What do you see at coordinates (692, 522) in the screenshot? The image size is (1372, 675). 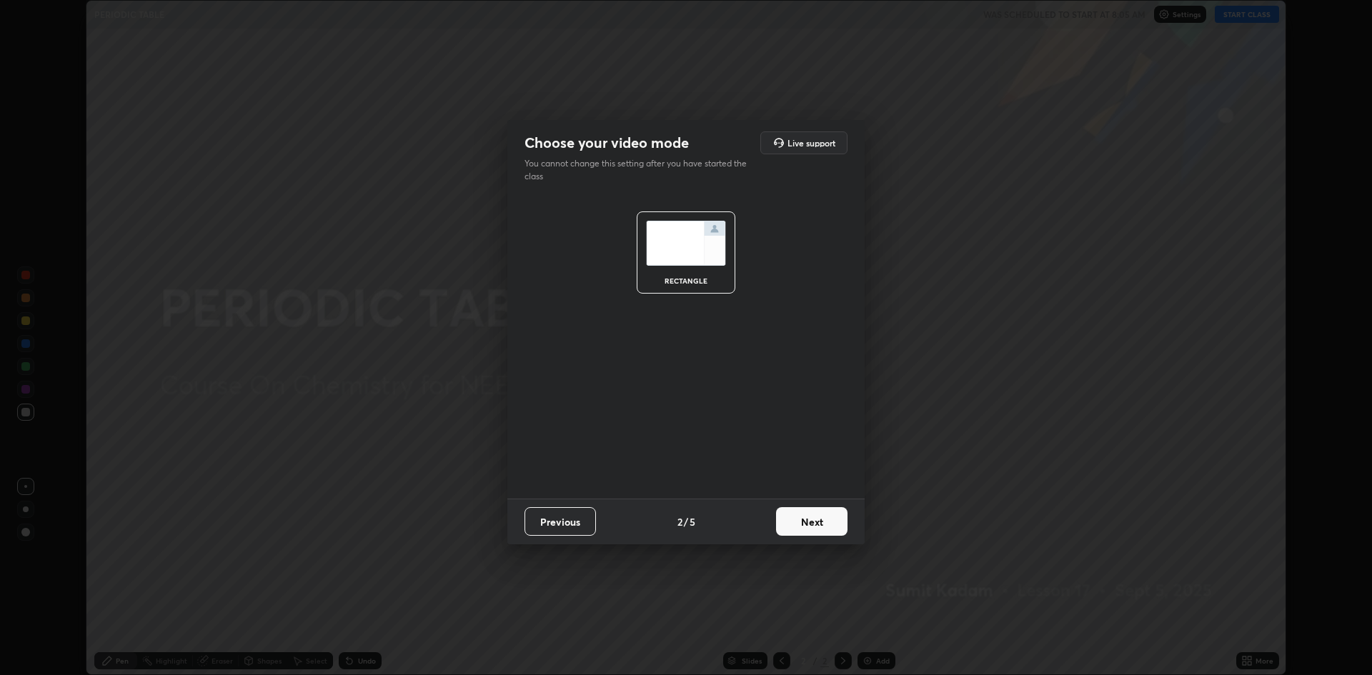 I see `h4: 5` at bounding box center [692, 522].